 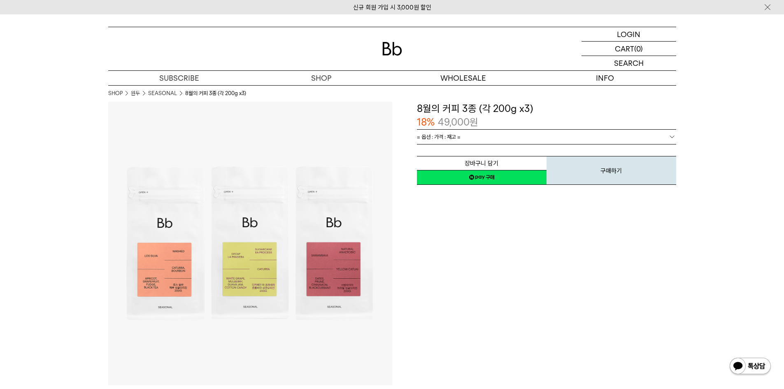 I want to click on a: CART (0), so click(x=629, y=49).